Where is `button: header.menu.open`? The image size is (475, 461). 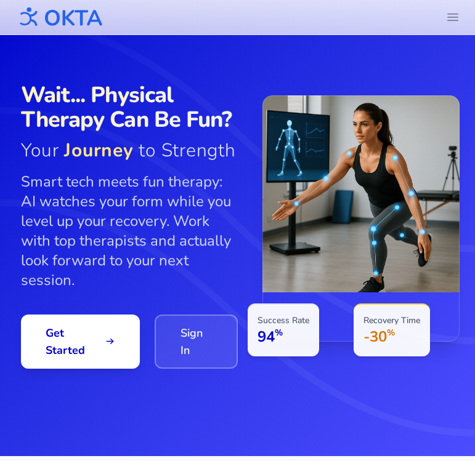
button: header.menu.open is located at coordinates (453, 17).